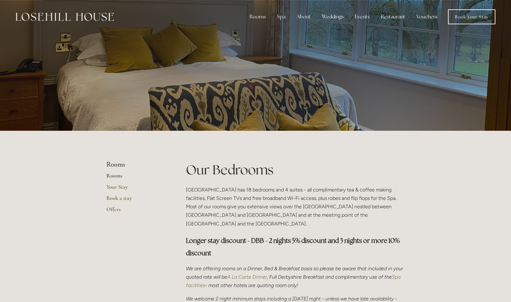  I want to click on em: A La Carte Dinner, so click(247, 277).